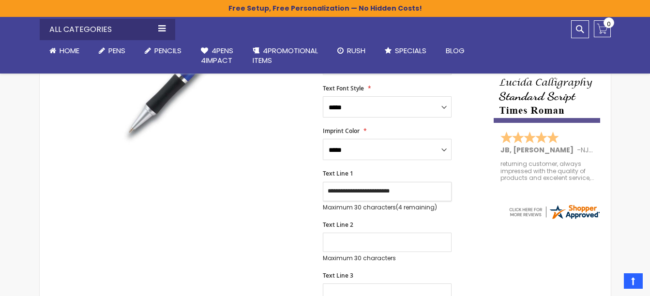 The height and width of the screenshot is (296, 650). What do you see at coordinates (554, 212) in the screenshot?
I see `img: 4pens.com widget logo` at bounding box center [554, 212].